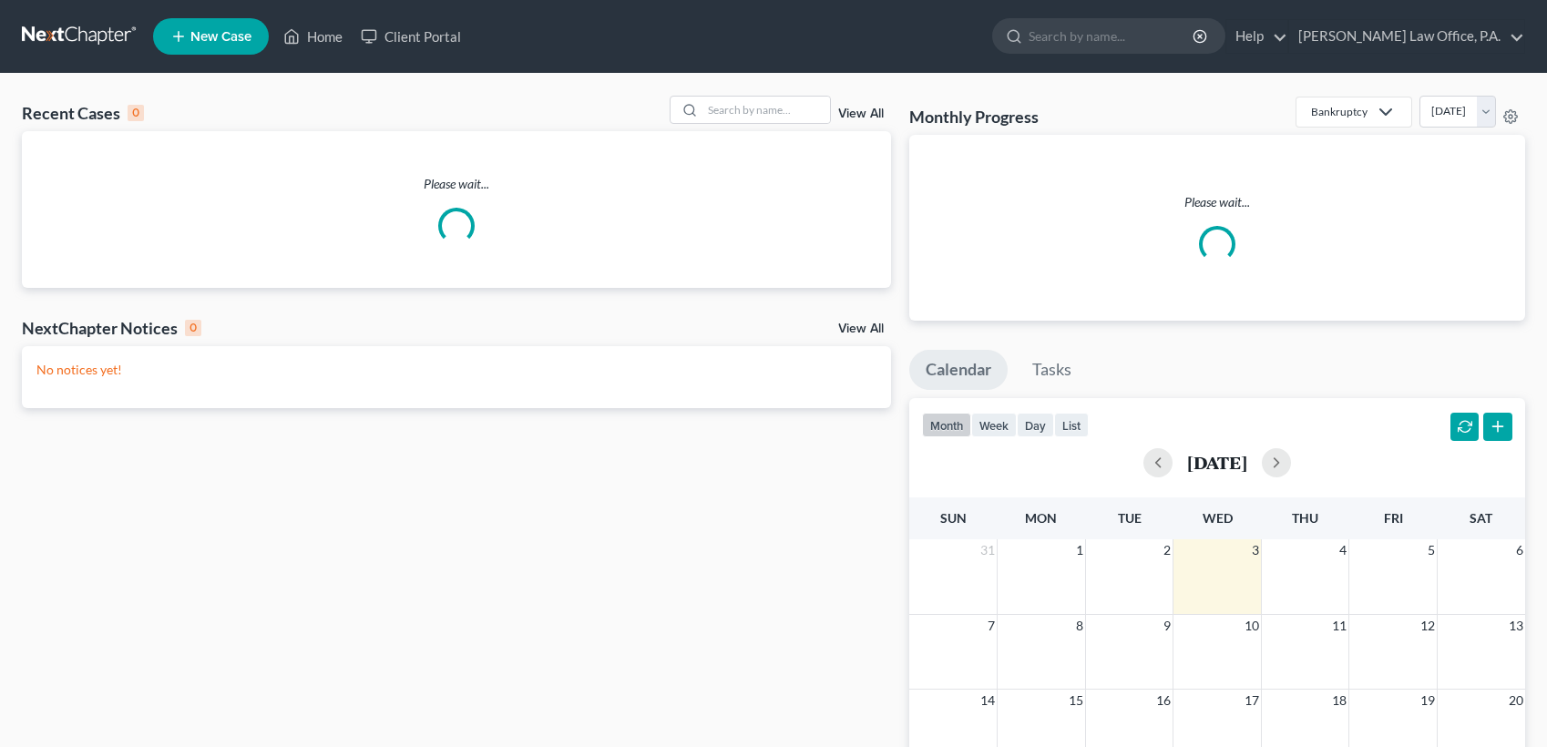  I want to click on a: Calendar, so click(959, 370).